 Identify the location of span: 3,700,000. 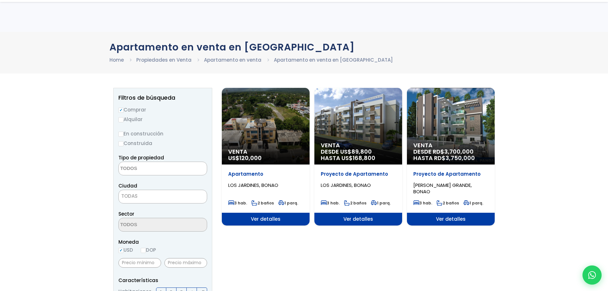
(459, 151).